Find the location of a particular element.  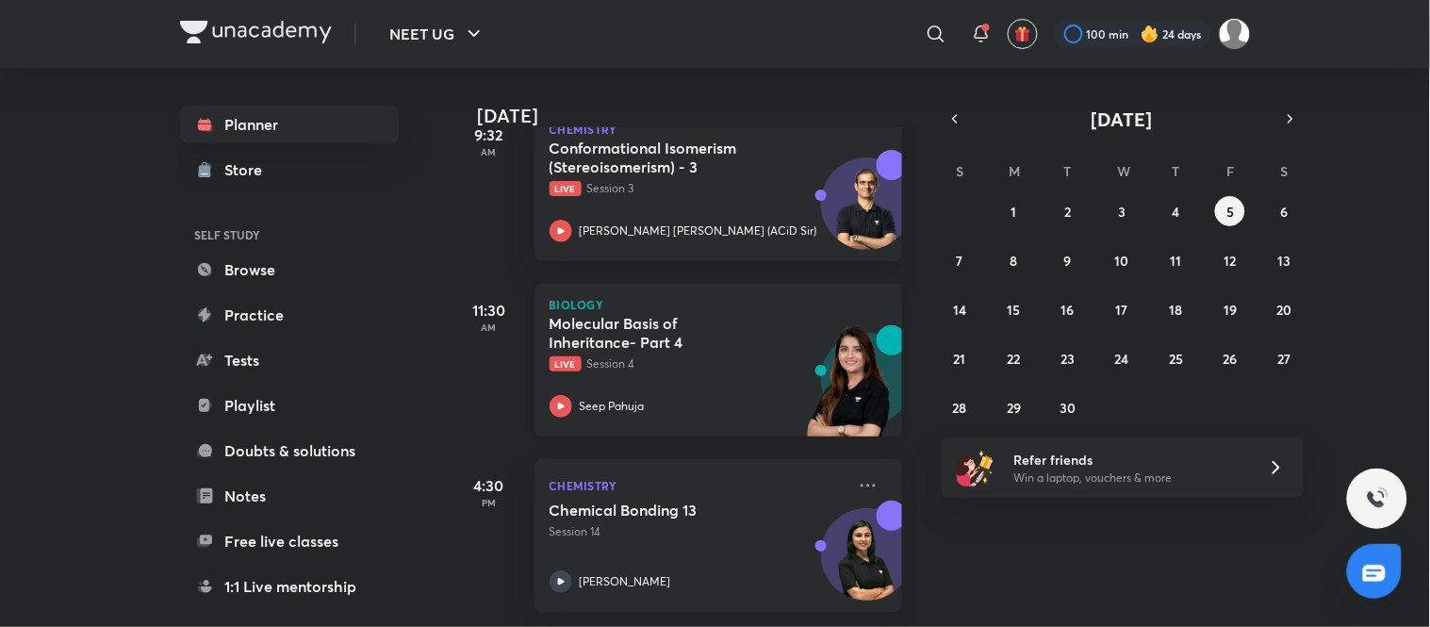

abbr: September 2, 2025 is located at coordinates (1068, 211).